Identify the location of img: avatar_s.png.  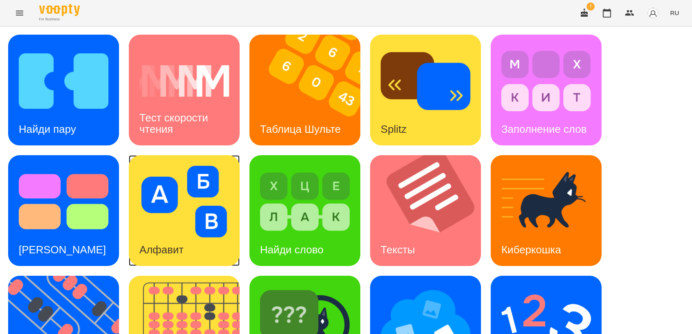
(652, 13).